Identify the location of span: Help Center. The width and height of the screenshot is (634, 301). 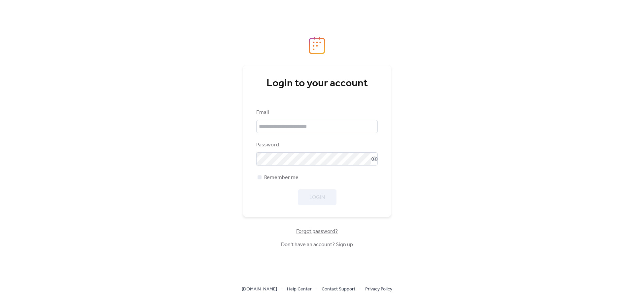
(299, 289).